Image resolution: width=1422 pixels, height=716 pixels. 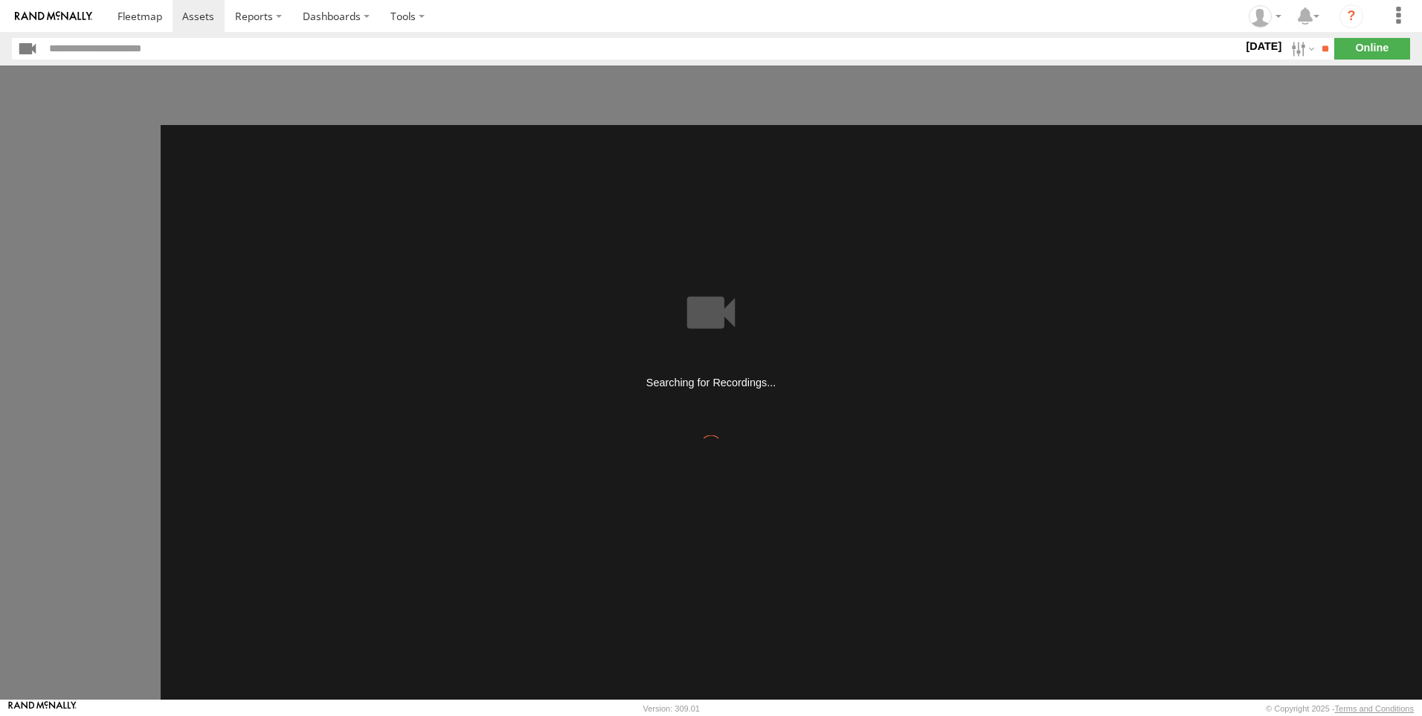 What do you see at coordinates (54, 16) in the screenshot?
I see `img: rand-logo.svg` at bounding box center [54, 16].